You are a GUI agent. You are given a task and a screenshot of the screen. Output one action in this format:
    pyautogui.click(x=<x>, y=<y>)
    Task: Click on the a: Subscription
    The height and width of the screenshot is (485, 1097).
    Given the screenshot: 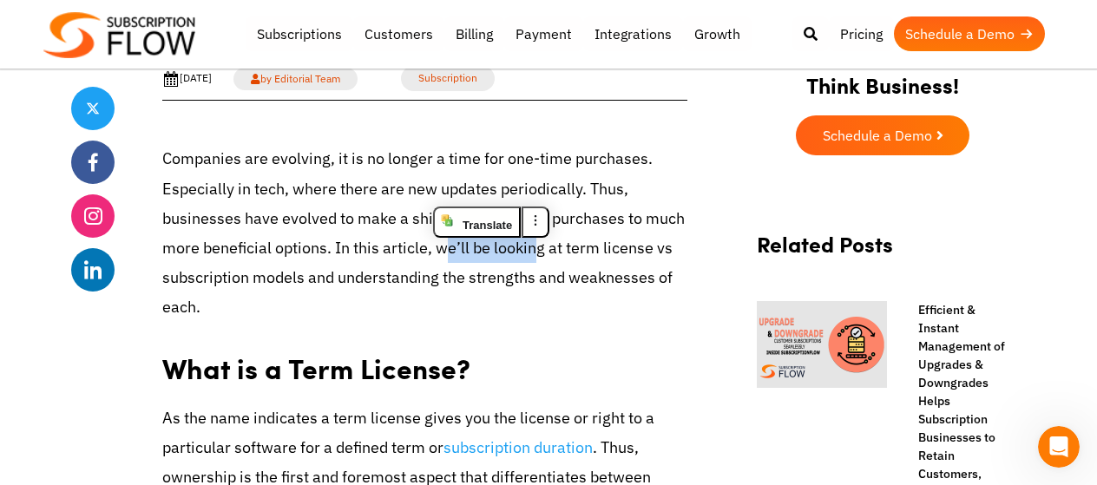 What is the action you would take?
    pyautogui.click(x=448, y=78)
    